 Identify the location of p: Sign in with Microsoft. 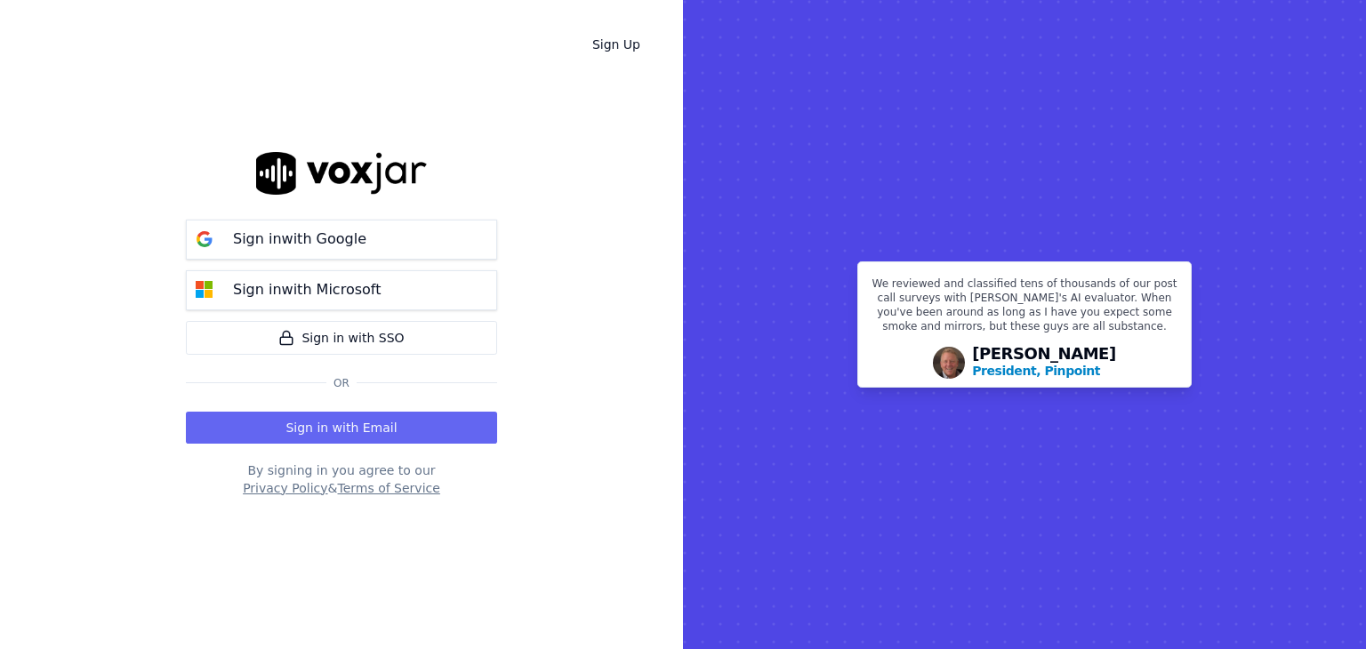
(307, 290).